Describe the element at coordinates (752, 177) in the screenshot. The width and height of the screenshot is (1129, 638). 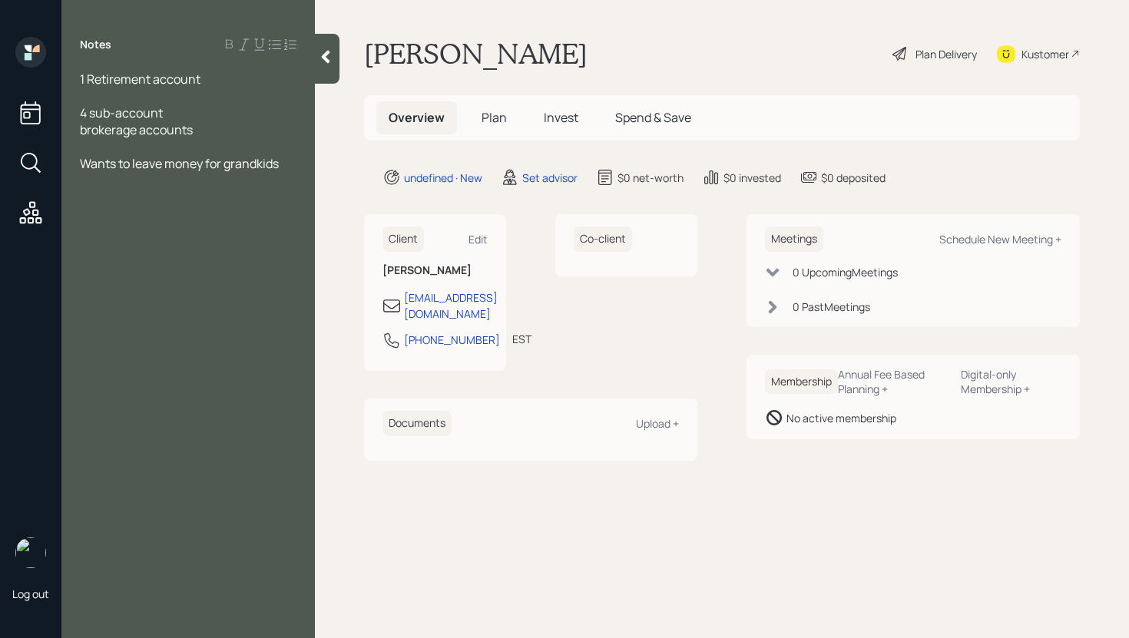
I see `div: $0 invested` at that location.